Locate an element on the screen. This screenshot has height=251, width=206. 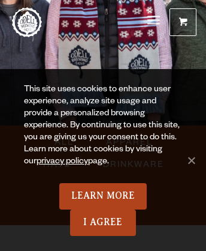
div: This site uses cookies to enhance user experience, analyze site usage and provide a personalized ... is located at coordinates (103, 133).